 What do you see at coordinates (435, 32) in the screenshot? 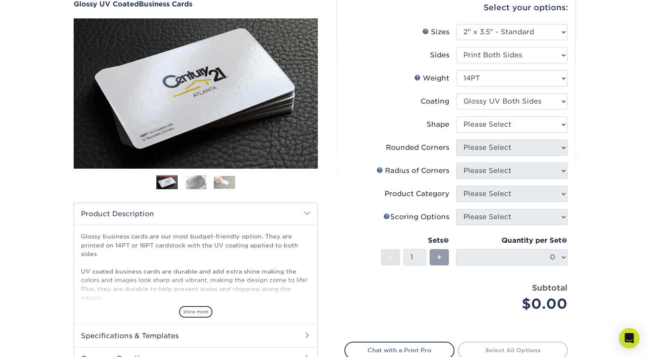
I see `div: Sizes` at bounding box center [435, 32].